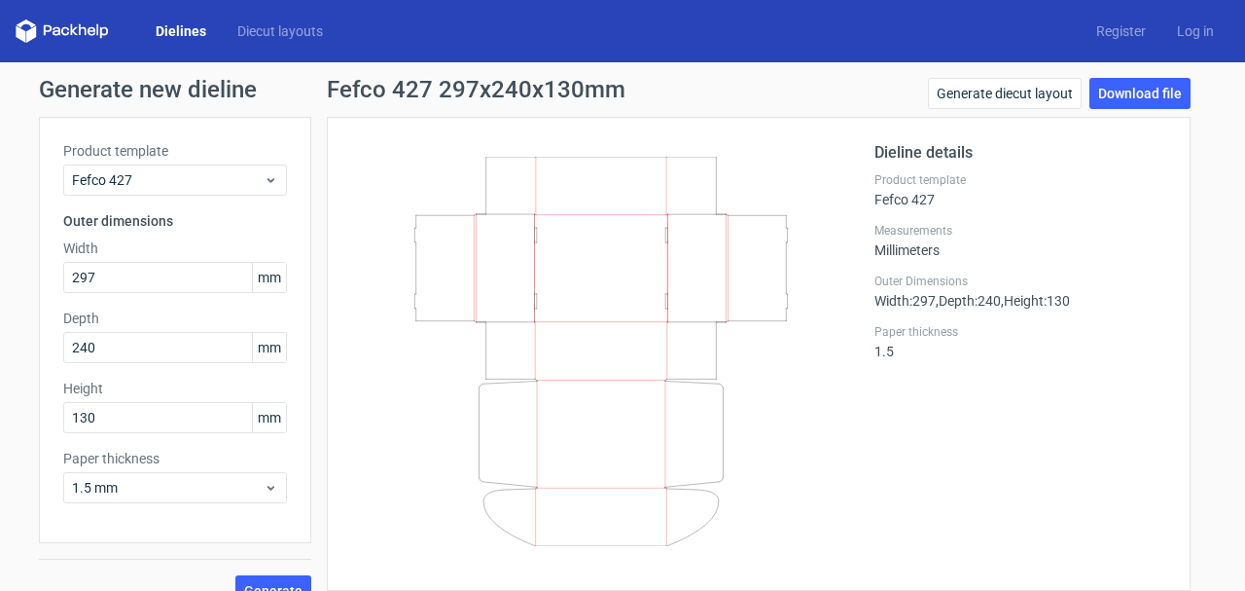  Describe the element at coordinates (175, 318) in the screenshot. I see `label: Depth` at that location.